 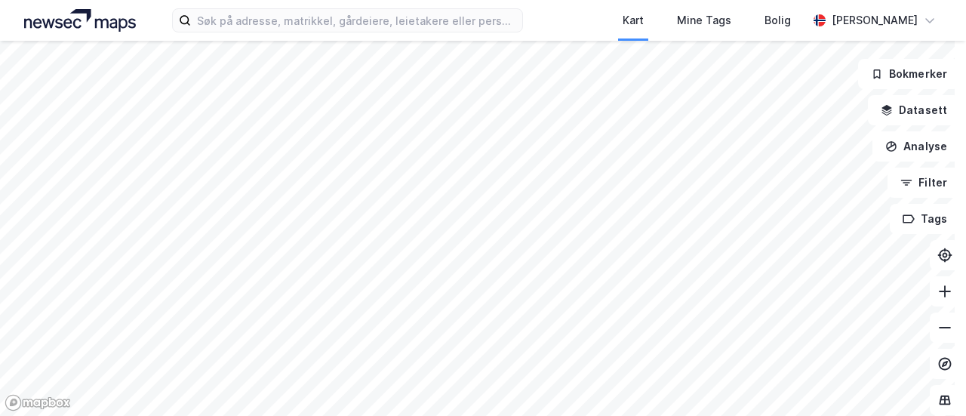 I want to click on div: Kontrollprogram for chat, so click(x=928, y=380).